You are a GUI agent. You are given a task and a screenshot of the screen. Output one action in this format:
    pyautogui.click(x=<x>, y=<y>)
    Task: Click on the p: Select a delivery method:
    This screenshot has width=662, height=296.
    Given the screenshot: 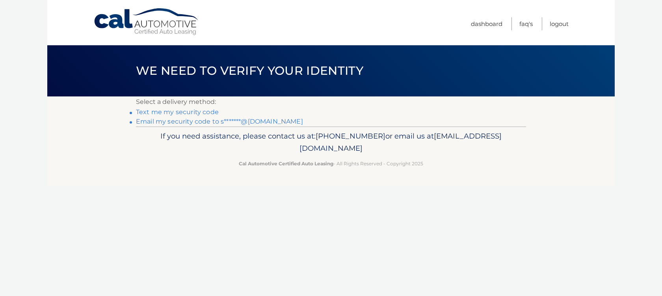 What is the action you would take?
    pyautogui.click(x=331, y=102)
    